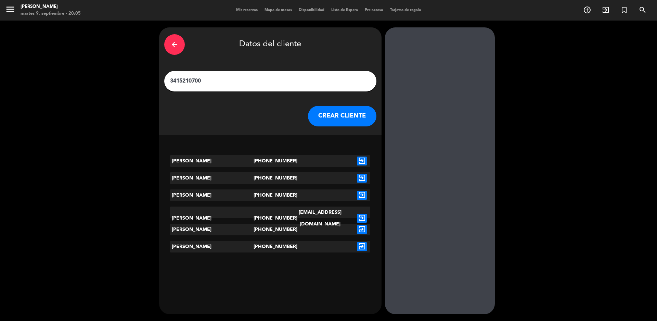 The width and height of the screenshot is (657, 321). I want to click on input: Escriba nombre, correo electrónico o número de teléfono..., so click(270, 81).